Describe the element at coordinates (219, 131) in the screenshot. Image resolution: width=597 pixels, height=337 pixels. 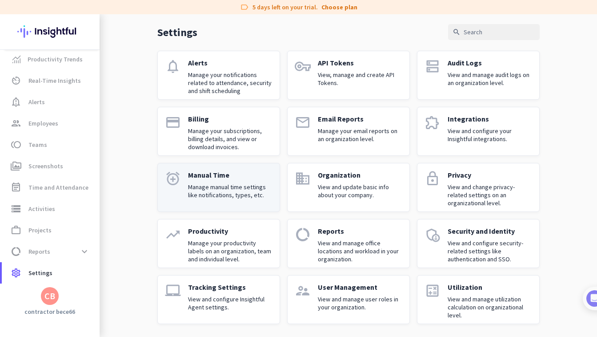
I see `a: paymentBillingManage your subscriptions, billing details, and view or download invoices.` at that location.